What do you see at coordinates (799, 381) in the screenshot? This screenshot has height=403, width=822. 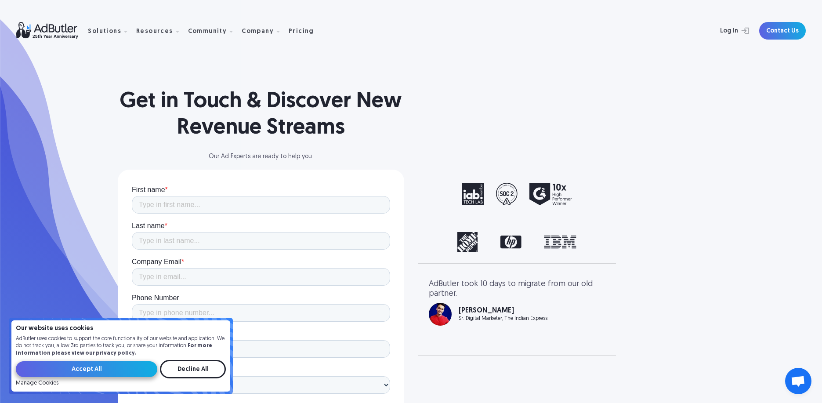 I see `a: Open chat` at bounding box center [799, 381].